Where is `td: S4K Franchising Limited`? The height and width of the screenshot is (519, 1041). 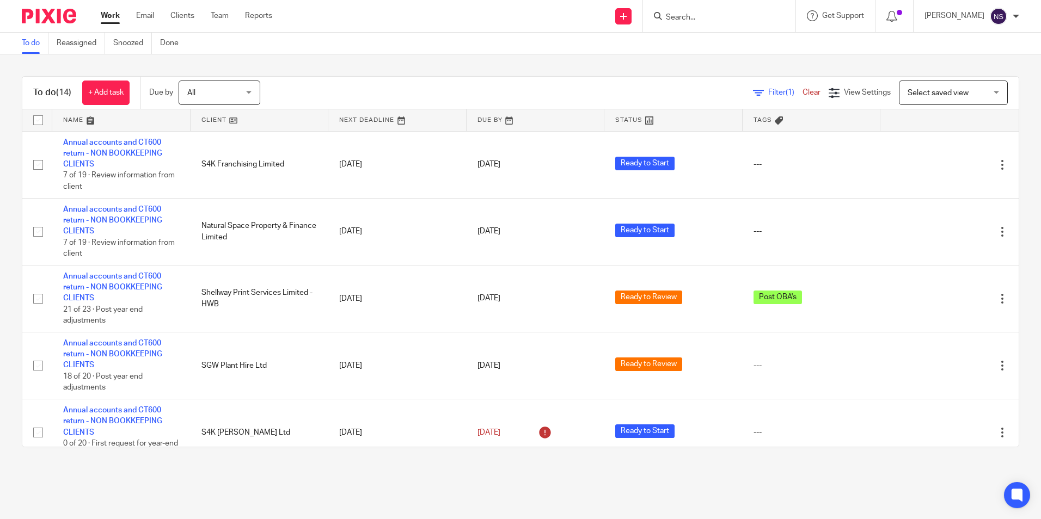 td: S4K Franchising Limited is located at coordinates (260, 164).